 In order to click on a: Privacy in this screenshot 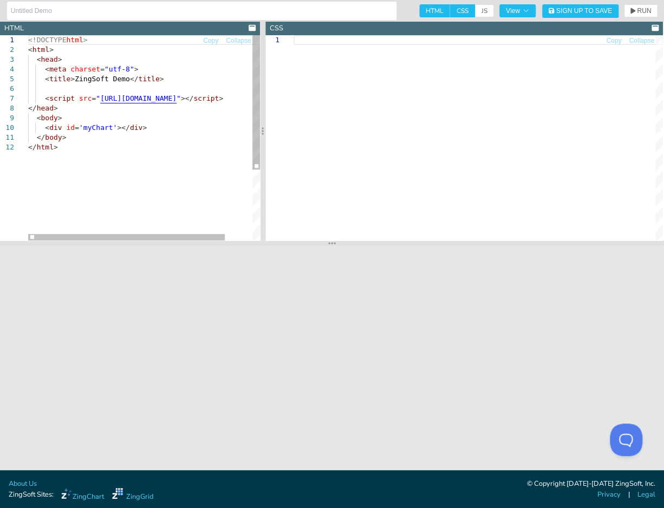, I will do `click(608, 494)`.